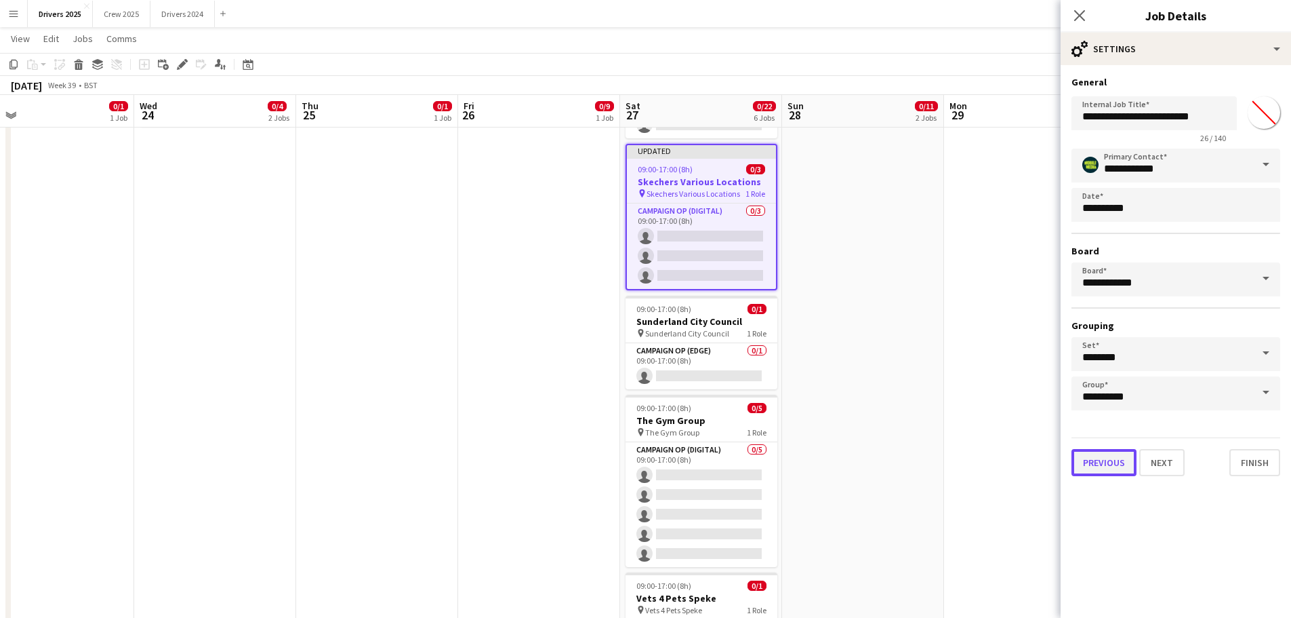 The width and height of the screenshot is (1291, 618). What do you see at coordinates (702, 420) in the screenshot?
I see `h3: The Gym Group` at bounding box center [702, 420].